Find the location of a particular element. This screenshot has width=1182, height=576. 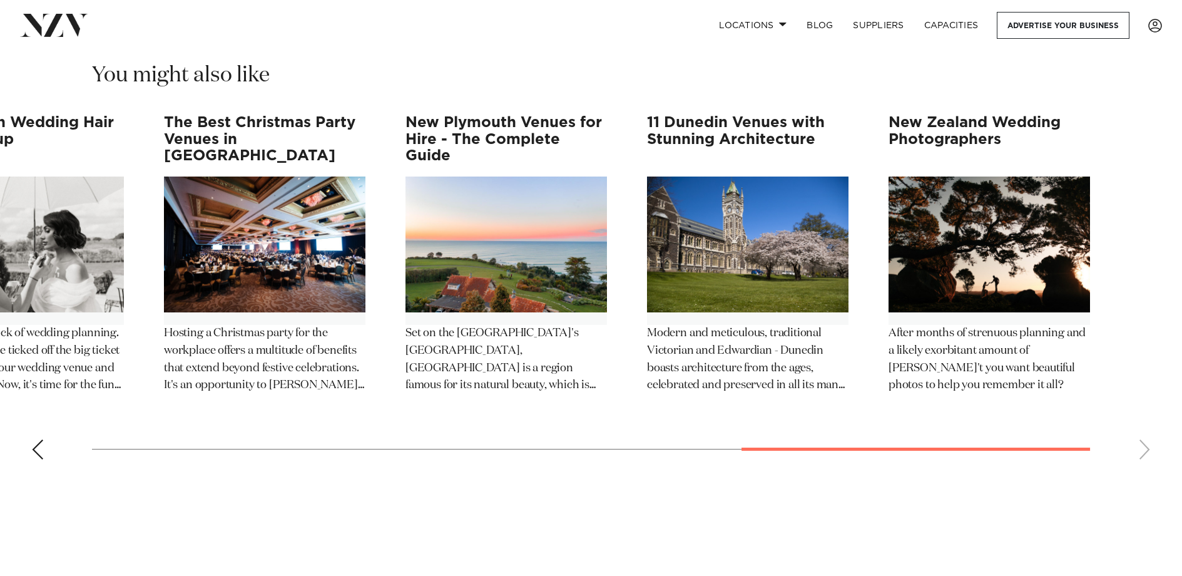

img: New Zealand Wedding Photographers is located at coordinates (989, 244).